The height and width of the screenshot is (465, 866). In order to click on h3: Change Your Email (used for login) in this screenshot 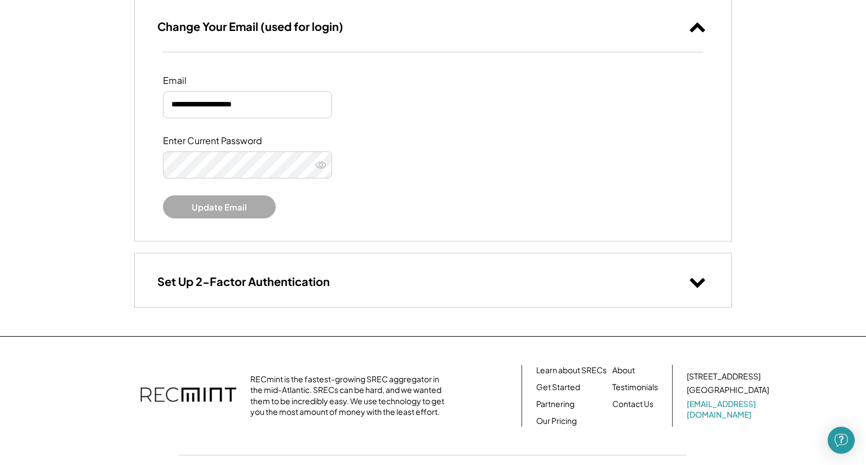, I will do `click(250, 26)`.